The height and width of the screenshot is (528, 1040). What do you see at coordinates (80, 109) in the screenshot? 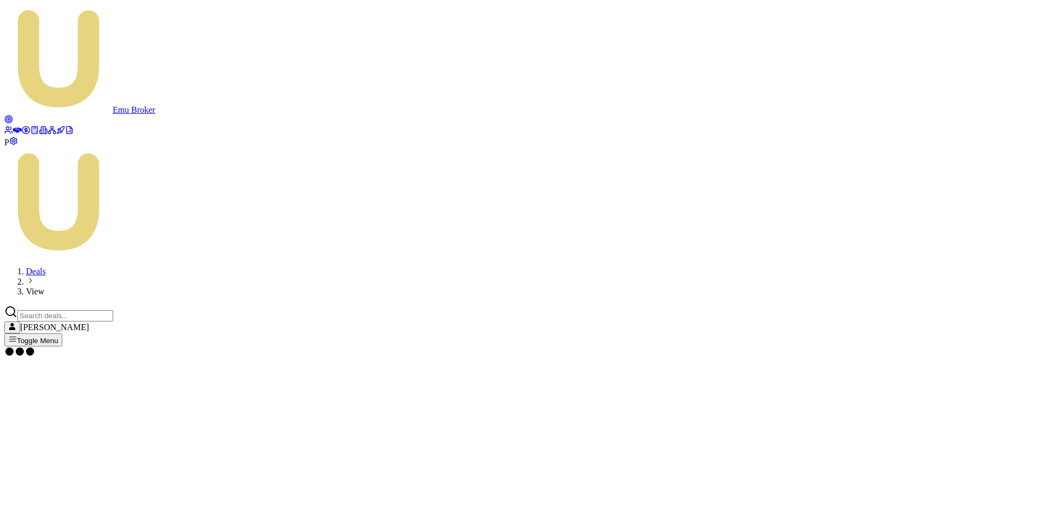
I see `a: Emu Broker` at bounding box center [80, 109].